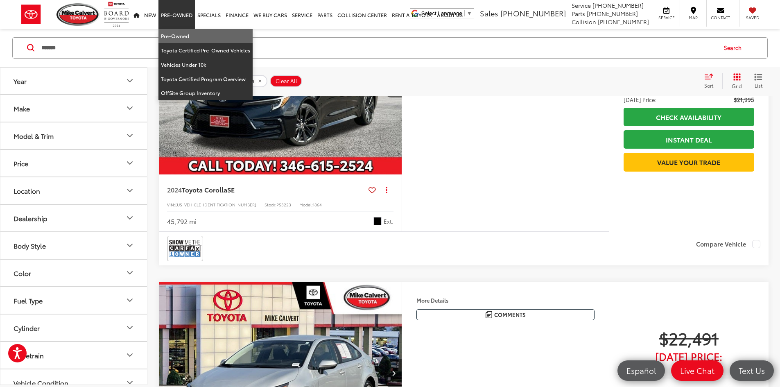  What do you see at coordinates (721, 18) in the screenshot?
I see `span: Contact` at bounding box center [721, 18].